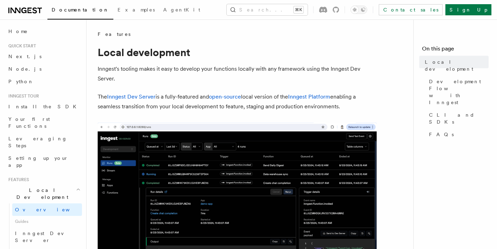 This screenshot has height=249, width=497. Describe the element at coordinates (359, 10) in the screenshot. I see `button: Toggle dark mode` at that location.